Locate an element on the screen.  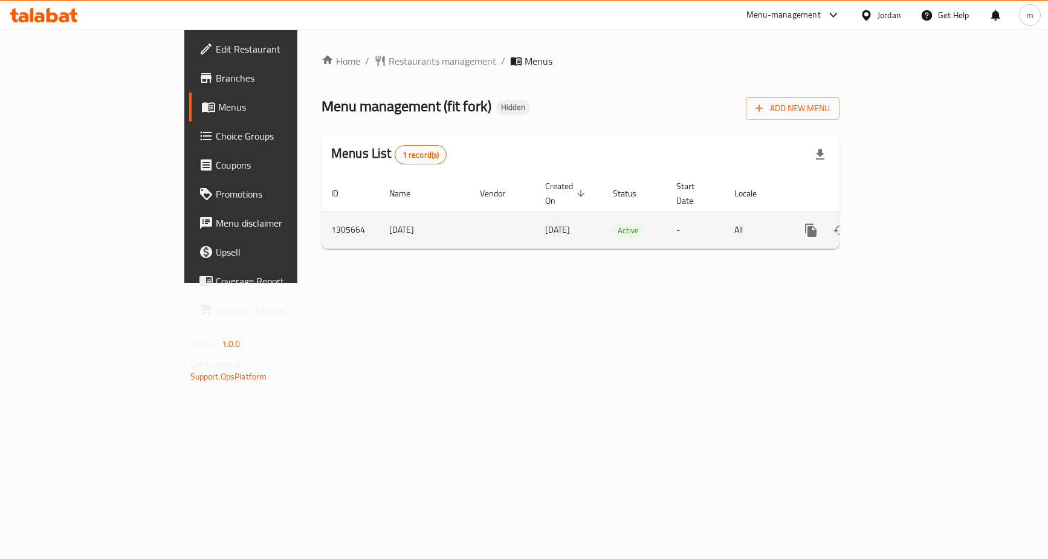
span: Grocery Checklist is located at coordinates (283, 310).